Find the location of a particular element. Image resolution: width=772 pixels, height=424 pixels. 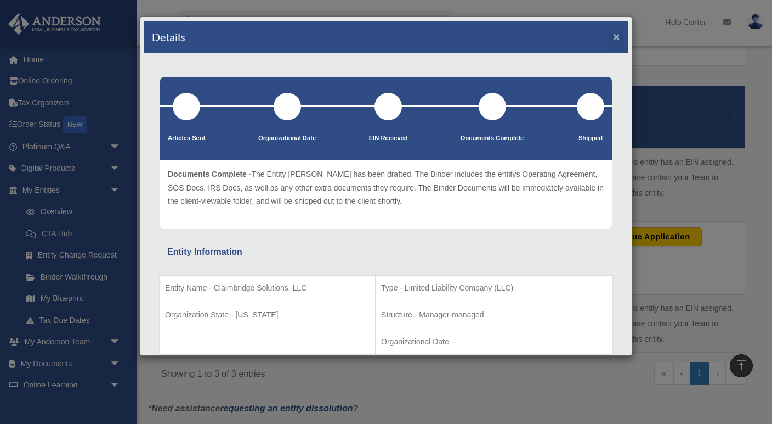

h4: Details is located at coordinates (168, 37).